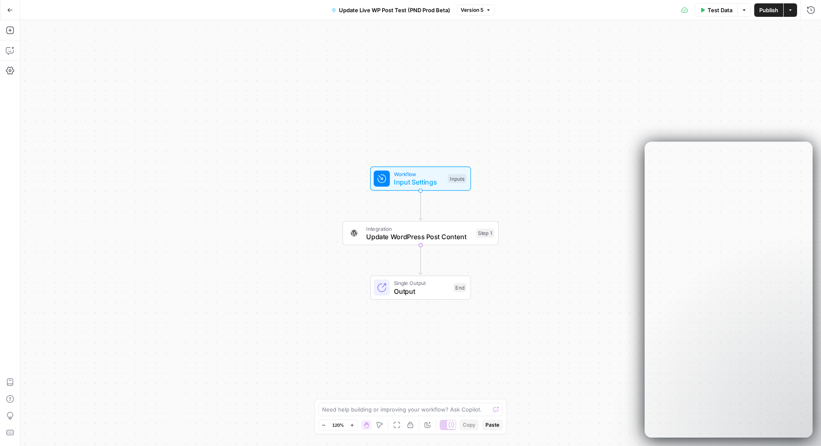  I want to click on span: Publish, so click(769, 10).